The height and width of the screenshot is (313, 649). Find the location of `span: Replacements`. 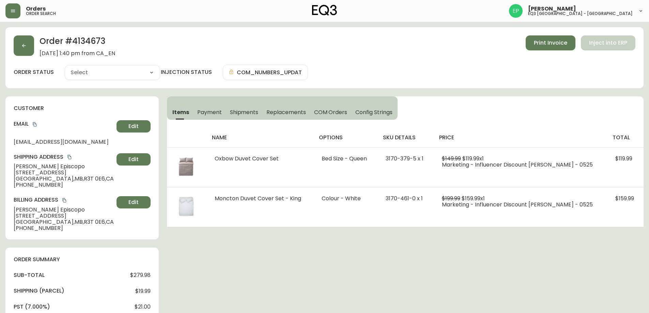

span: Replacements is located at coordinates (286, 112).